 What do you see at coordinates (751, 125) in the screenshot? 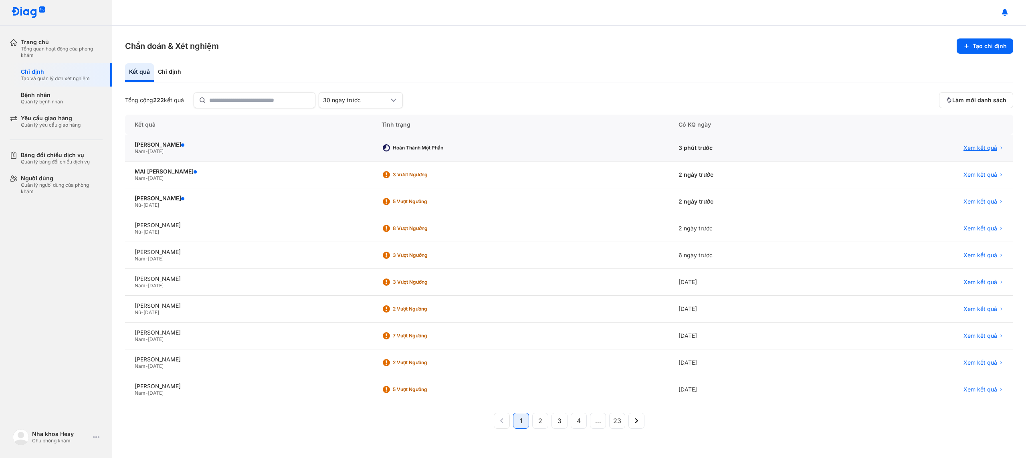
I see `div: Có KQ ngày` at bounding box center [751, 125].